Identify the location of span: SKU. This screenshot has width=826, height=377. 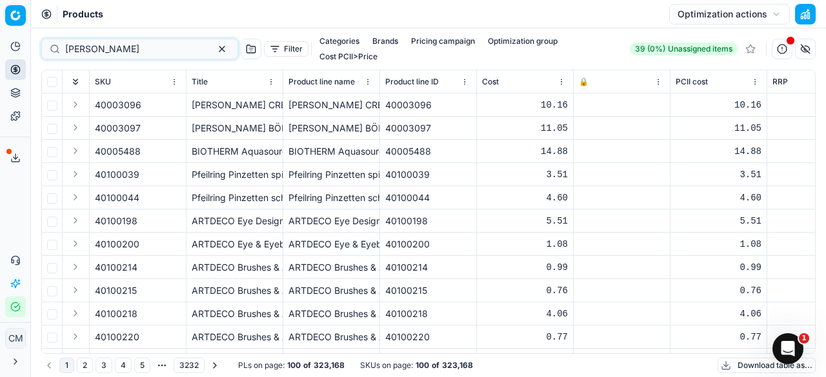
(103, 82).